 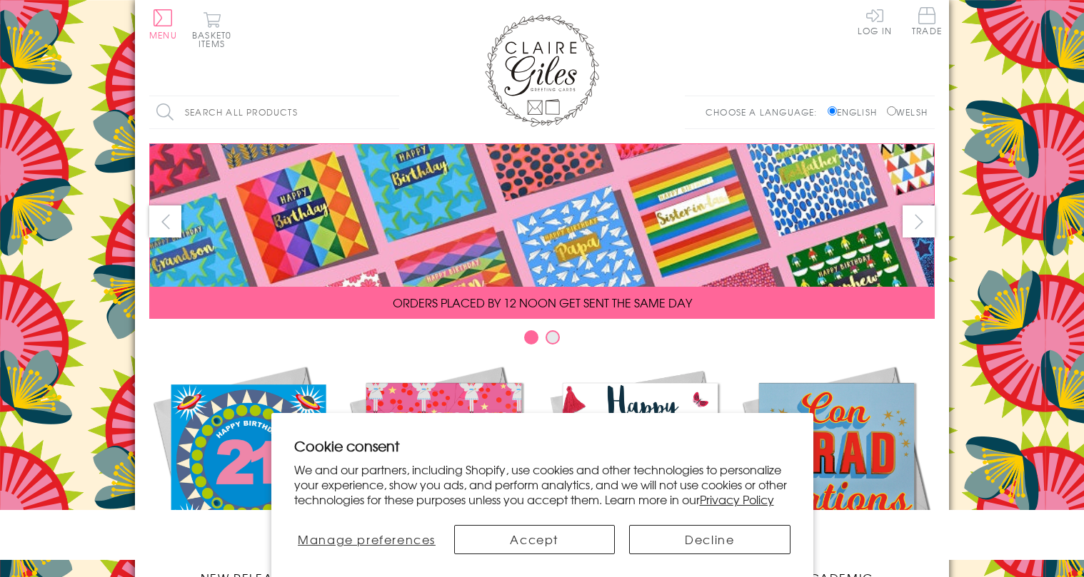 I want to click on input: English, so click(x=832, y=111).